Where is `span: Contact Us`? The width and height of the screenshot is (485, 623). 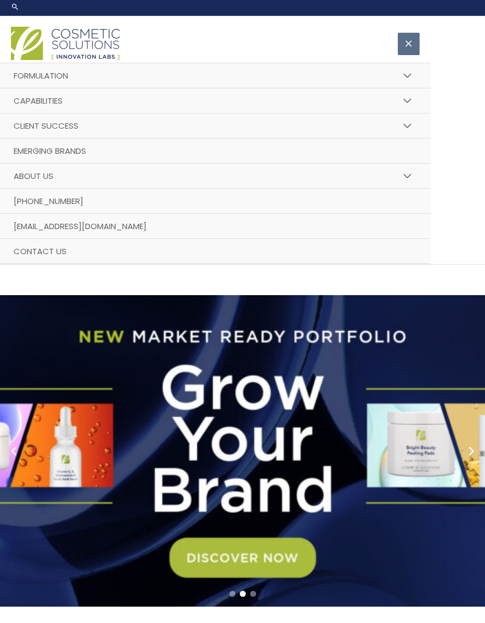 span: Contact Us is located at coordinates (40, 251).